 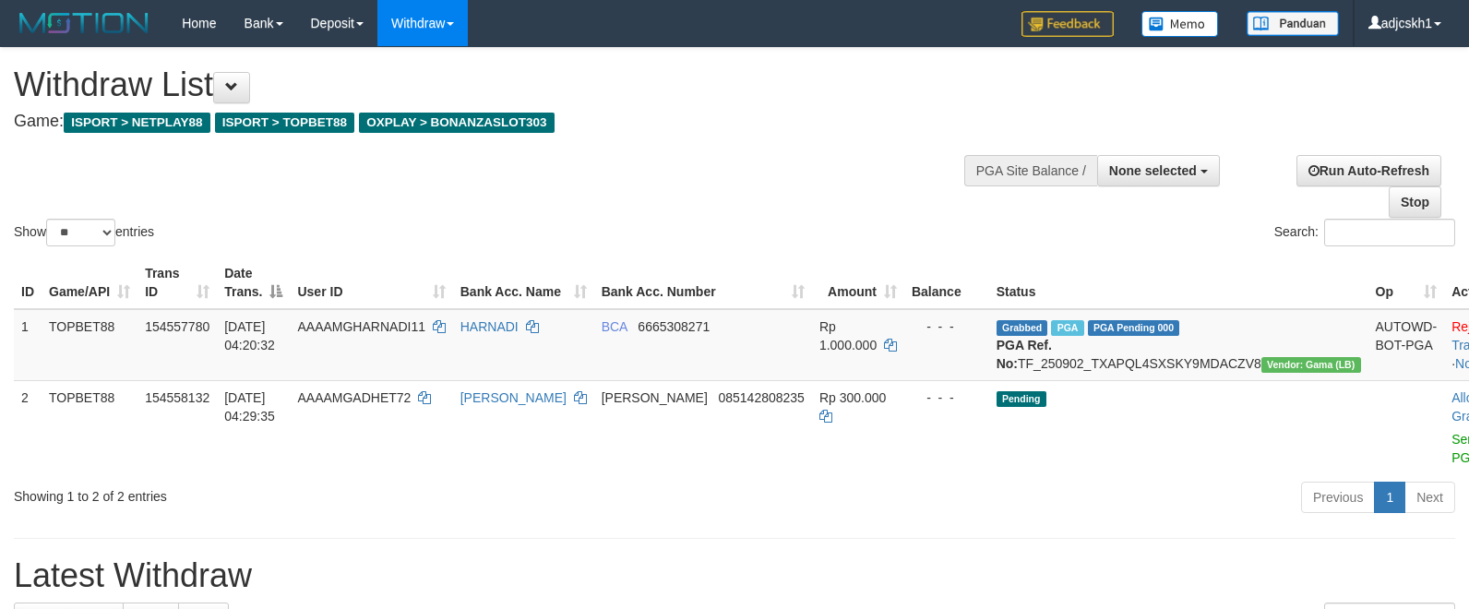 What do you see at coordinates (253, 282) in the screenshot?
I see `th: Date Trans.: activate to sort column descending` at bounding box center [253, 282].